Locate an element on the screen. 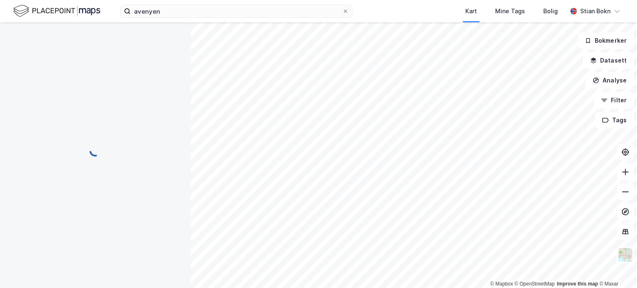 The width and height of the screenshot is (637, 288). button: Filter is located at coordinates (614, 100).